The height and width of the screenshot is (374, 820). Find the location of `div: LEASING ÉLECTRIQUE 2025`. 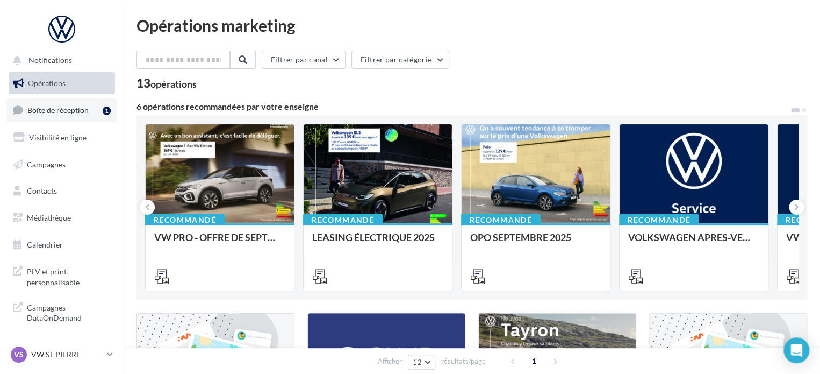

div: LEASING ÉLECTRIQUE 2025 is located at coordinates (378, 242).